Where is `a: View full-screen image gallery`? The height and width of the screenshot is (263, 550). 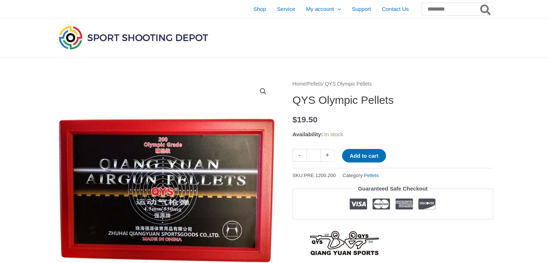
a: View full-screen image gallery is located at coordinates (263, 91).